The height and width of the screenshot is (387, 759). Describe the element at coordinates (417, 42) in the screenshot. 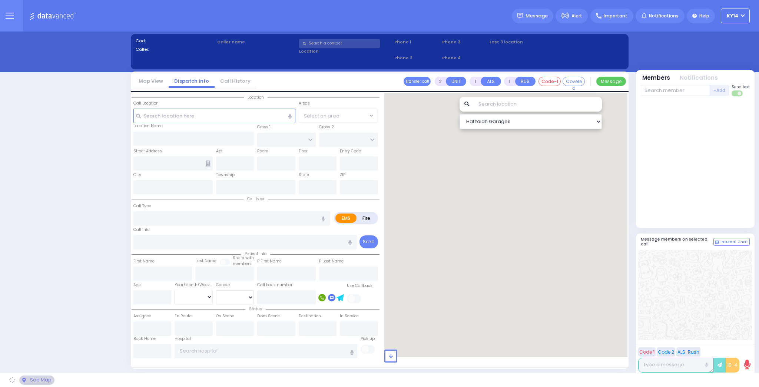

I see `span: Phone 1` at that location.